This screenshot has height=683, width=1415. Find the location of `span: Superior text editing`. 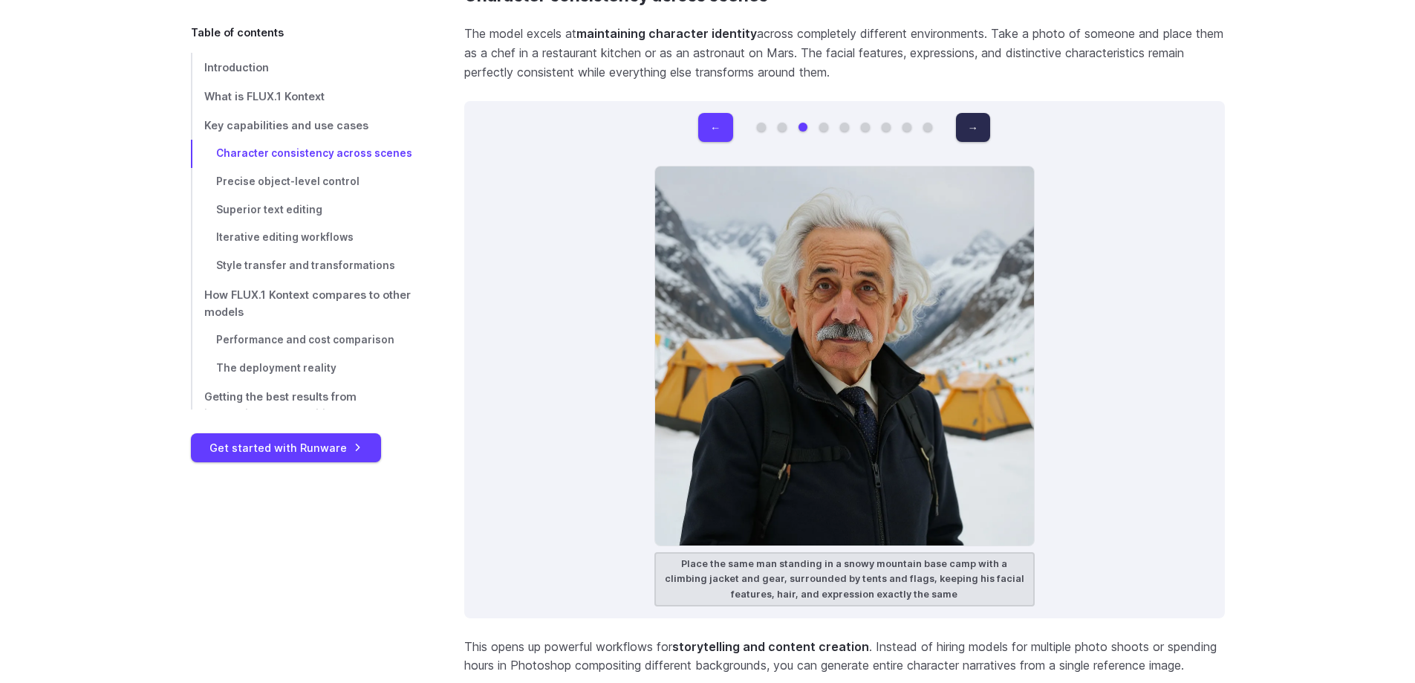

span: Superior text editing is located at coordinates (269, 210).